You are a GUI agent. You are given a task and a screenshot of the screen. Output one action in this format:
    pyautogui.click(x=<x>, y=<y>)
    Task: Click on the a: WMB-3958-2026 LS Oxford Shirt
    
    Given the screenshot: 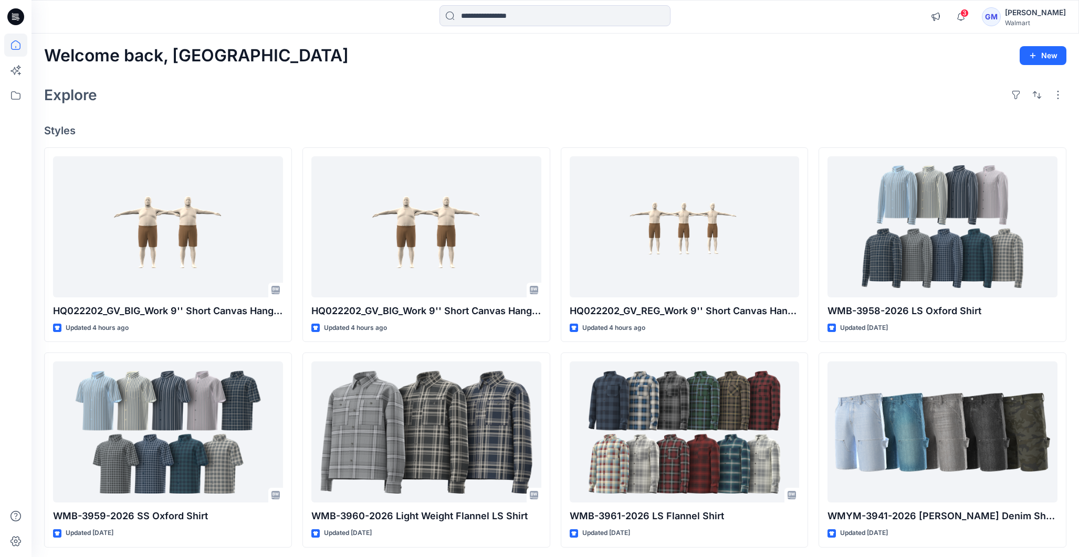 What is the action you would take?
    pyautogui.click(x=942, y=227)
    